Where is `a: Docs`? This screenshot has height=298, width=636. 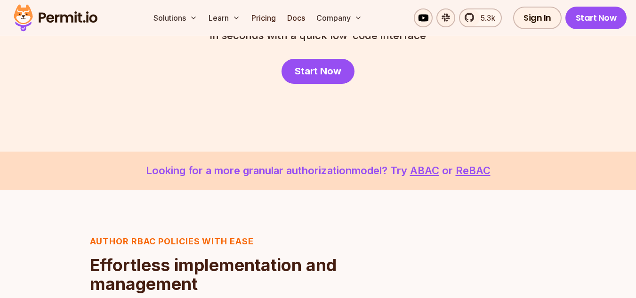 a: Docs is located at coordinates (296, 18).